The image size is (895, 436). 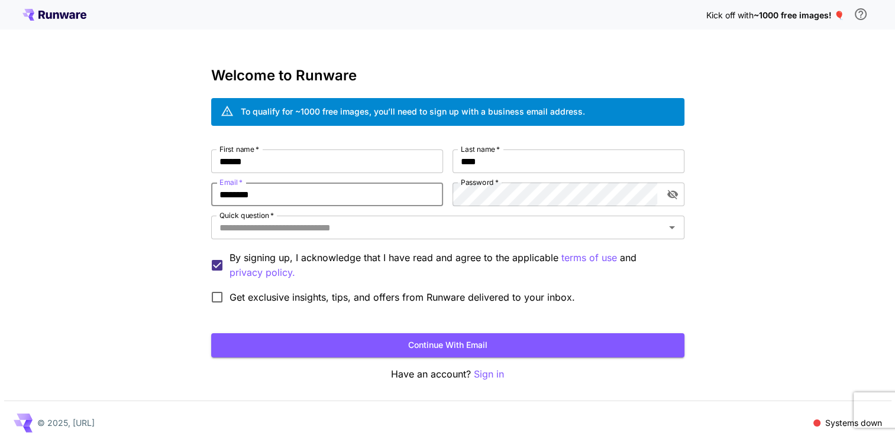 What do you see at coordinates (402, 297) in the screenshot?
I see `span: Get exclusive insights, tips, and offers from Runware delivered to your inbox.` at bounding box center [402, 297].